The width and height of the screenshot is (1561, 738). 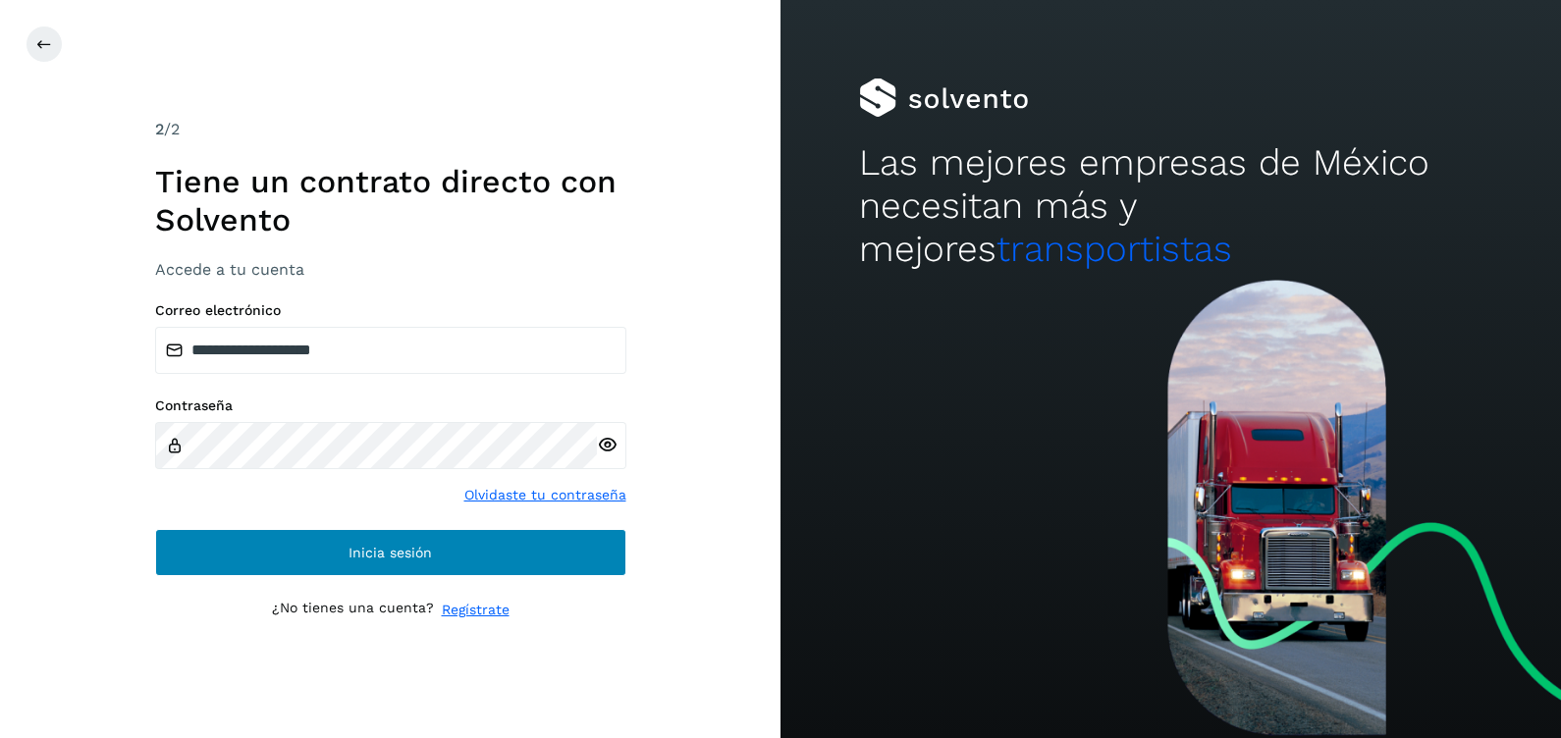 I want to click on label: Contraseña, so click(x=391, y=405).